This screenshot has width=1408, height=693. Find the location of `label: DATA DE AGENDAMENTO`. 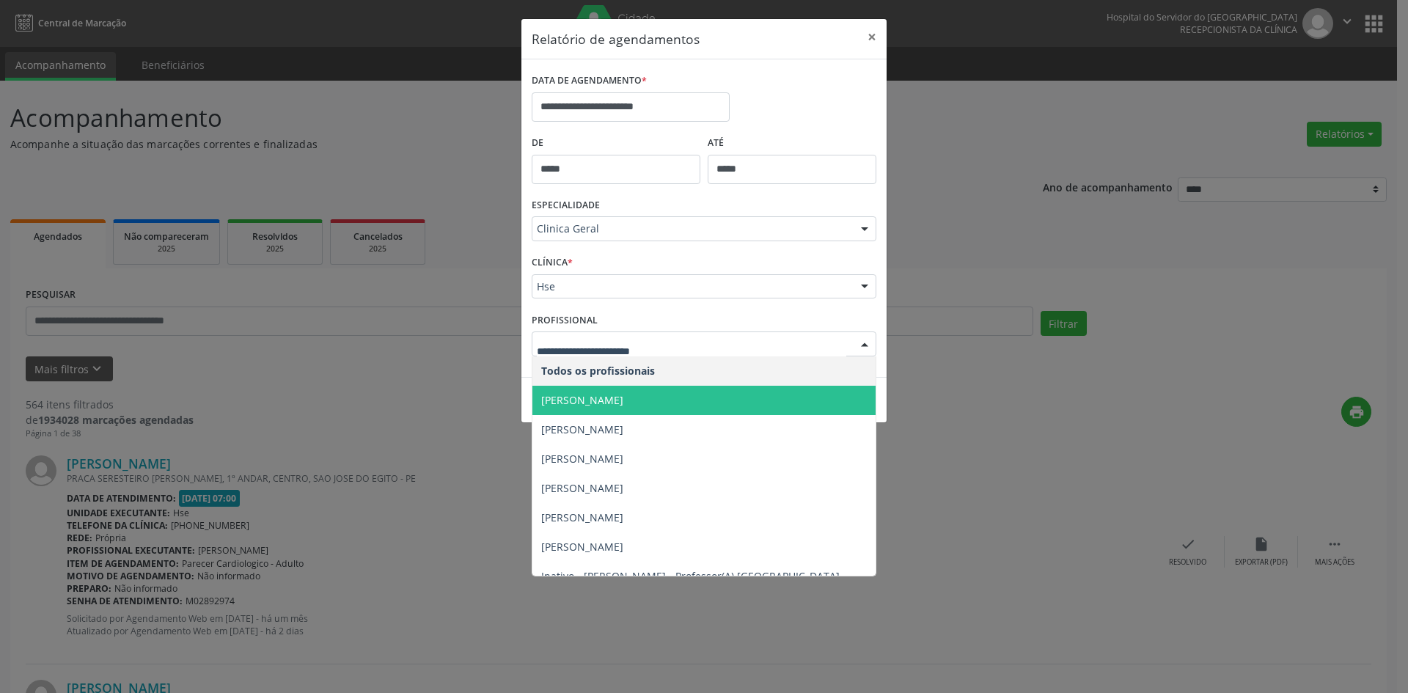

label: DATA DE AGENDAMENTO is located at coordinates (589, 81).